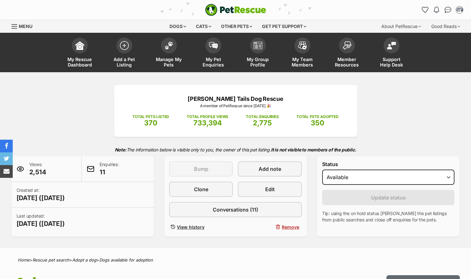 This screenshot has height=279, width=471. I want to click on span: 350, so click(317, 123).